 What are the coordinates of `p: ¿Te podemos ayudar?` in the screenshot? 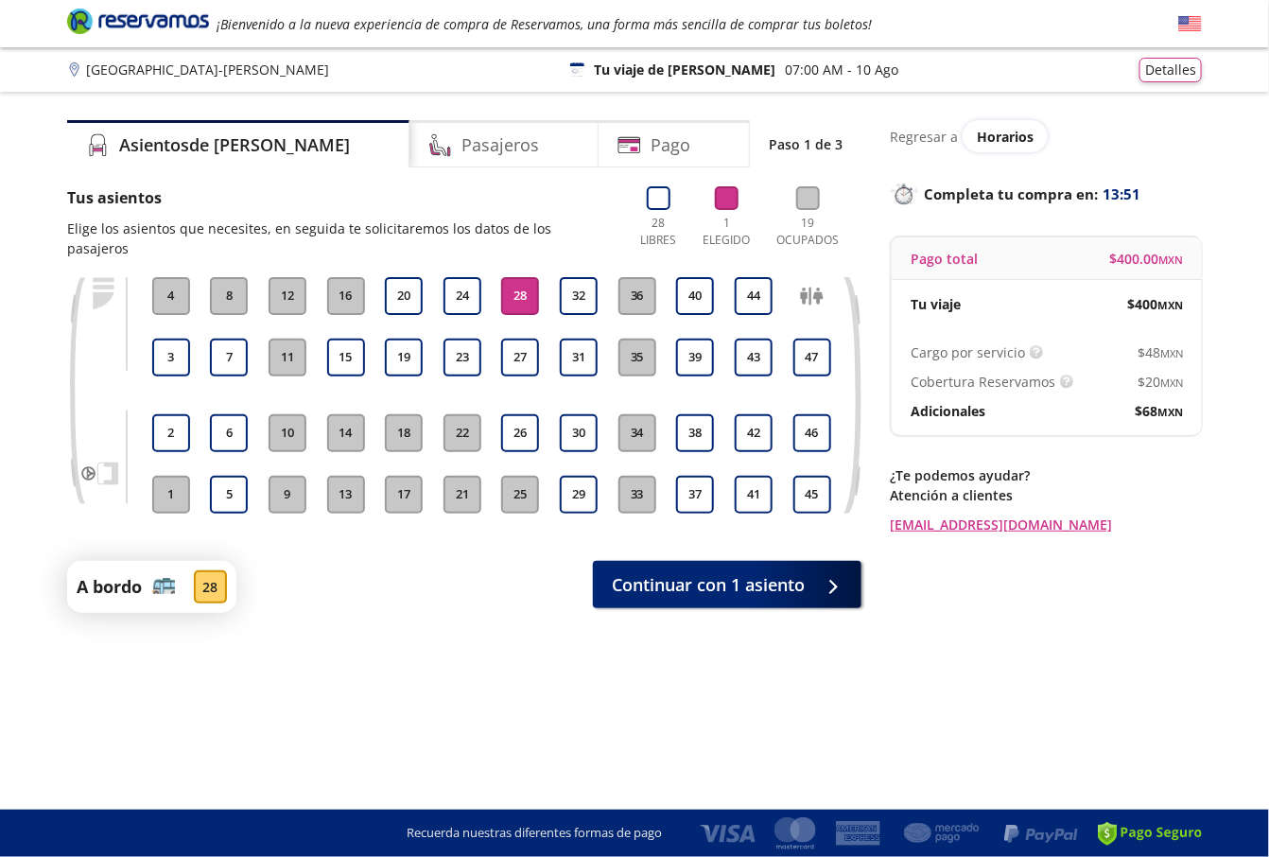 It's located at (1046, 475).